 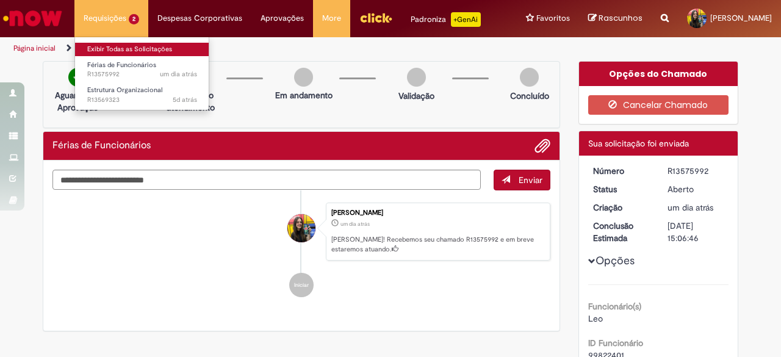 What do you see at coordinates (34, 48) in the screenshot?
I see `a: Página inicial` at bounding box center [34, 48].